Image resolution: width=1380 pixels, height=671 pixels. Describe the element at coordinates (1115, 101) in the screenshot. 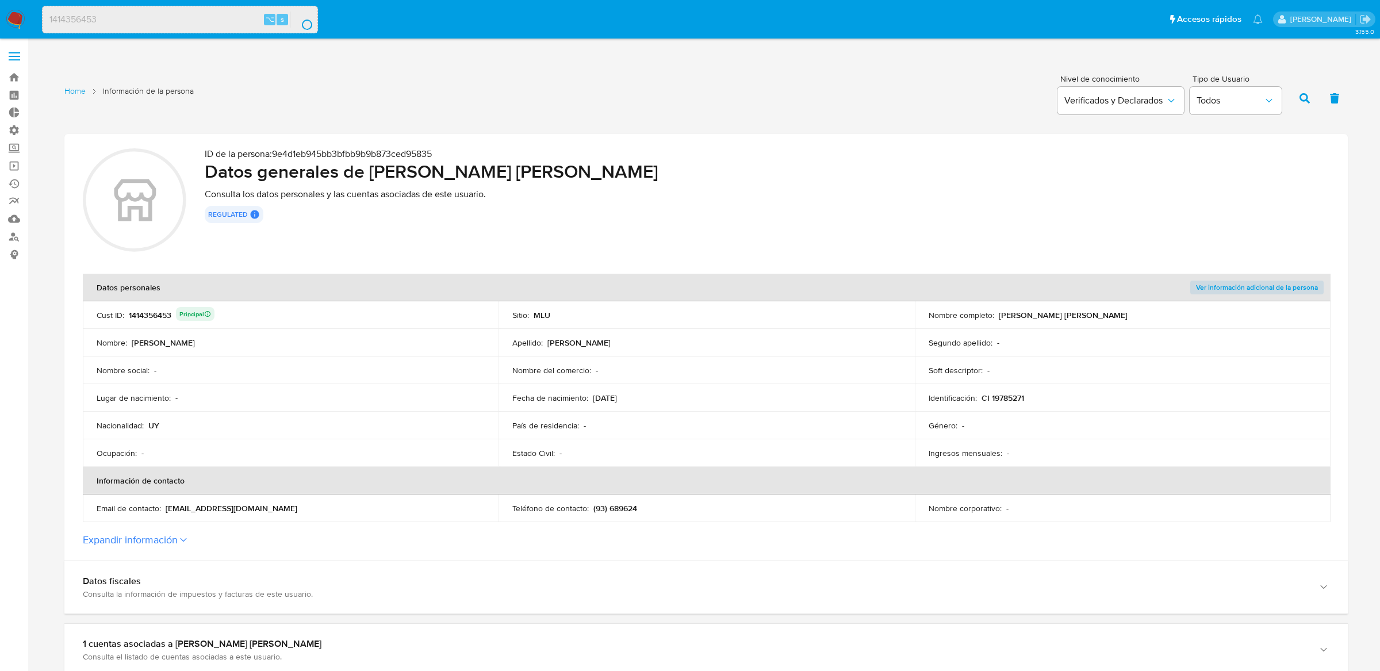

I see `span: Verificados y Declarados` at that location.